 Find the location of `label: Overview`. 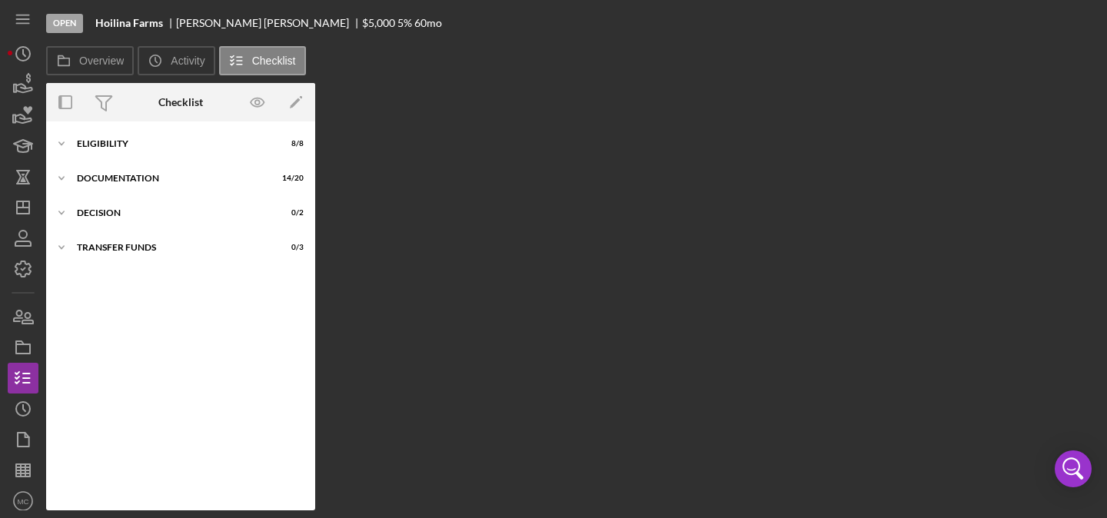

label: Overview is located at coordinates (101, 61).